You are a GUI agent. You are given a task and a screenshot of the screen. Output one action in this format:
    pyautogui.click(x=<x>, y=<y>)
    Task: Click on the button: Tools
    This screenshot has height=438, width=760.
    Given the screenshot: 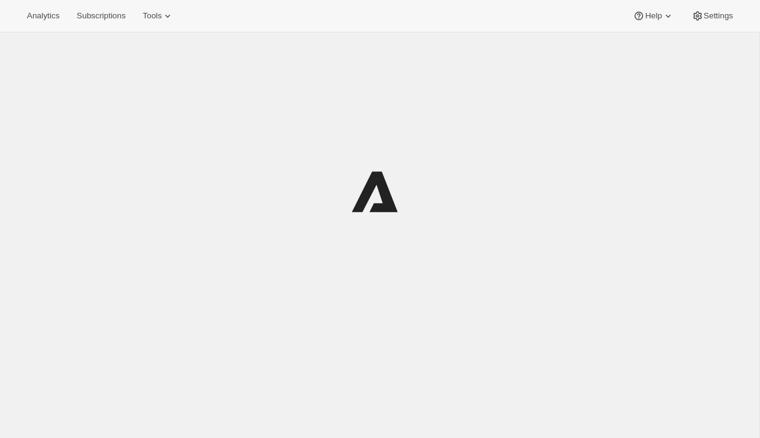 What is the action you would take?
    pyautogui.click(x=158, y=16)
    